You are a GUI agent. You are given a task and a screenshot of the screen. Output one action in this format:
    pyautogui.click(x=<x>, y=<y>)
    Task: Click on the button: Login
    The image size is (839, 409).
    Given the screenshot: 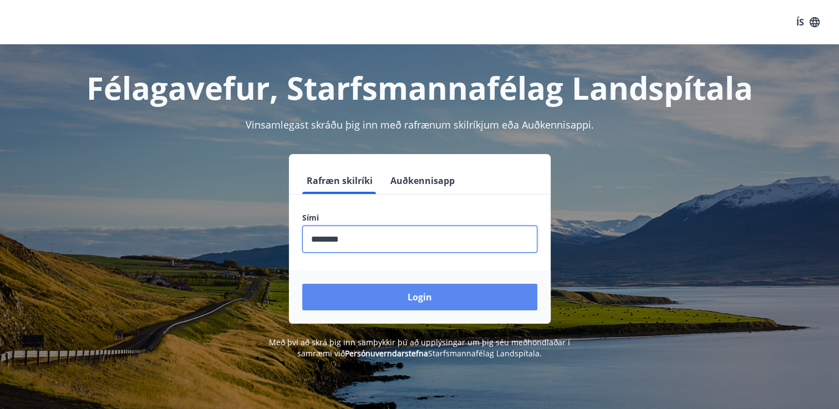 What is the action you would take?
    pyautogui.click(x=420, y=297)
    